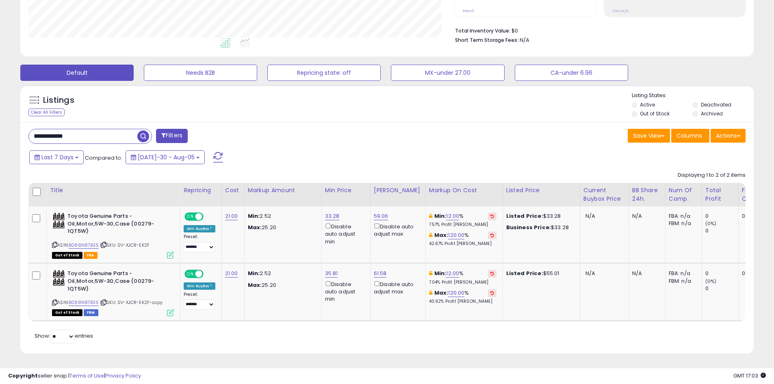 The width and height of the screenshot is (774, 384). Describe the element at coordinates (654, 113) in the screenshot. I see `label: Out of Stock` at that location.